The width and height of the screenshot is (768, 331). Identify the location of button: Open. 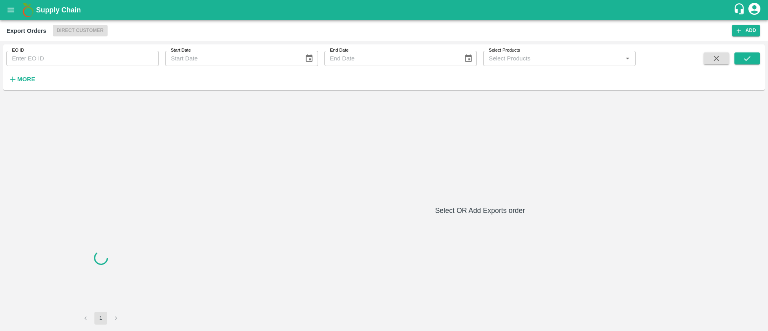
(628, 58).